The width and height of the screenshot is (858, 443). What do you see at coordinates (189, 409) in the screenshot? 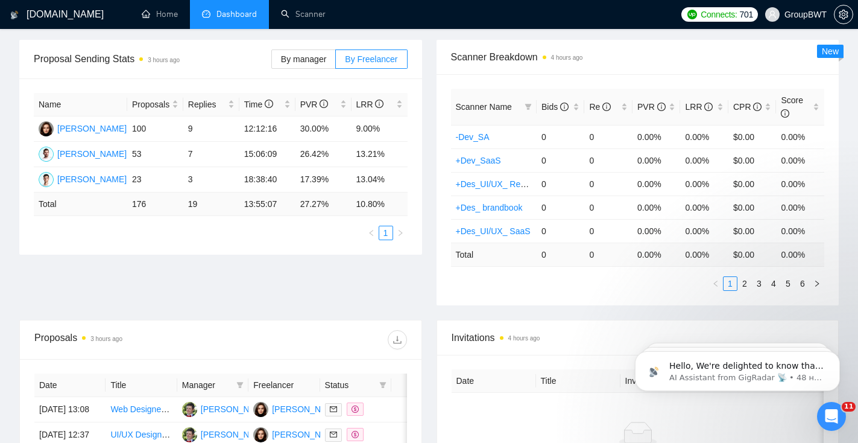
I see `img: AS` at bounding box center [189, 409].